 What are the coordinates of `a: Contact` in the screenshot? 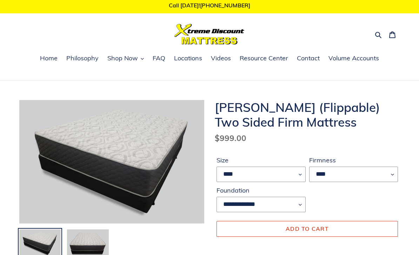 It's located at (308, 59).